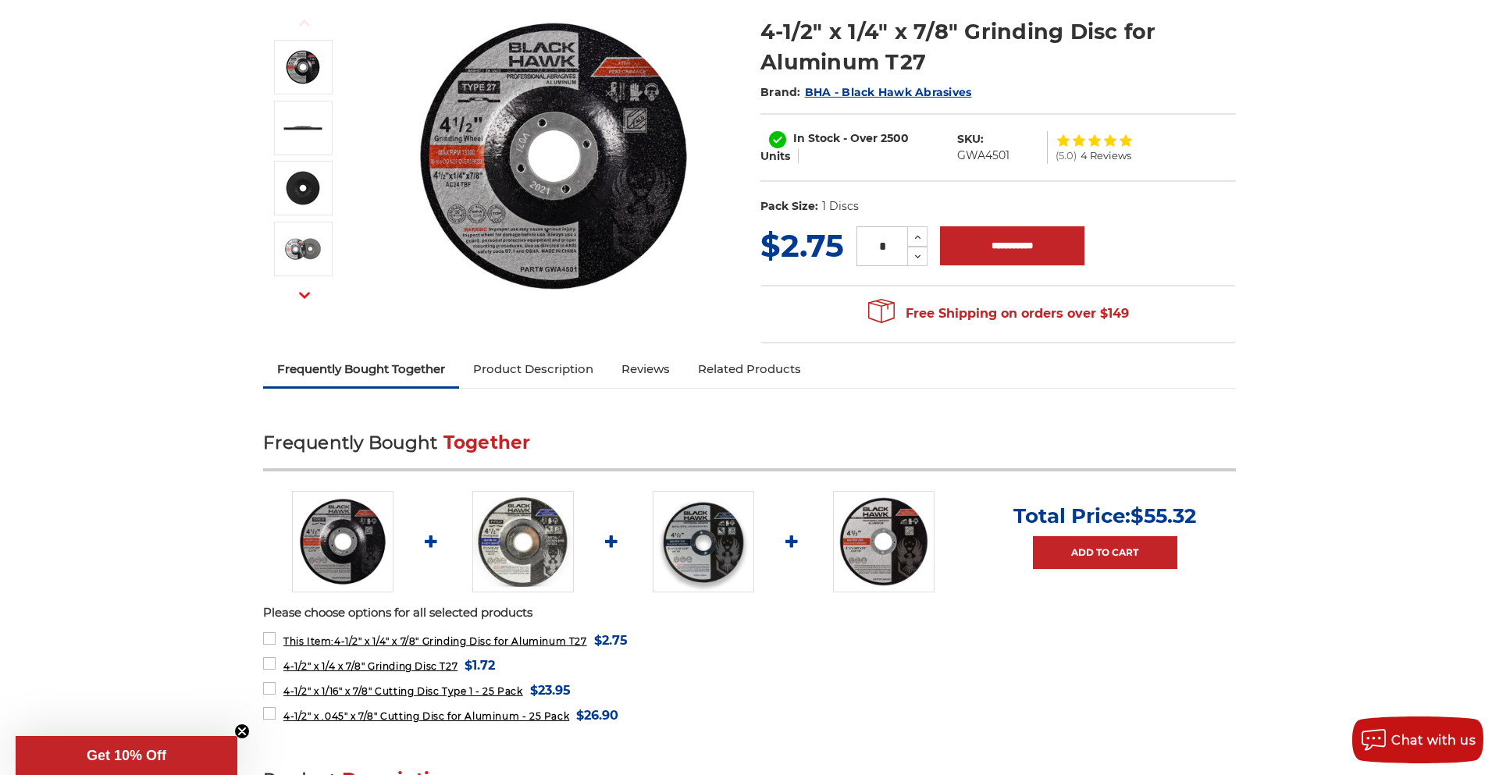 The width and height of the screenshot is (1499, 775). What do you see at coordinates (304, 295) in the screenshot?
I see `button: Next` at bounding box center [304, 295].